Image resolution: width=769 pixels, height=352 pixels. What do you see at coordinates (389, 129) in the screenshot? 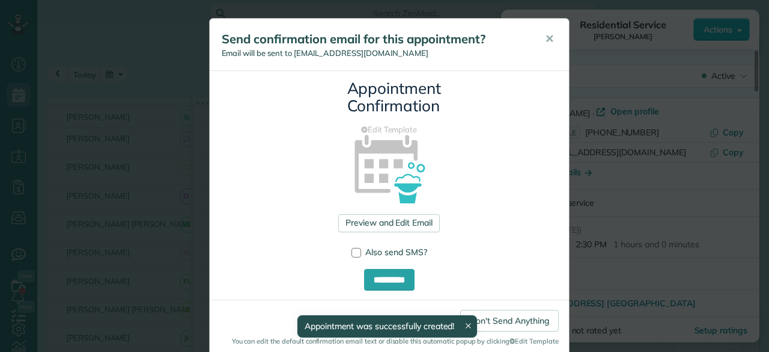
I see `a: Edit Template` at bounding box center [389, 129].